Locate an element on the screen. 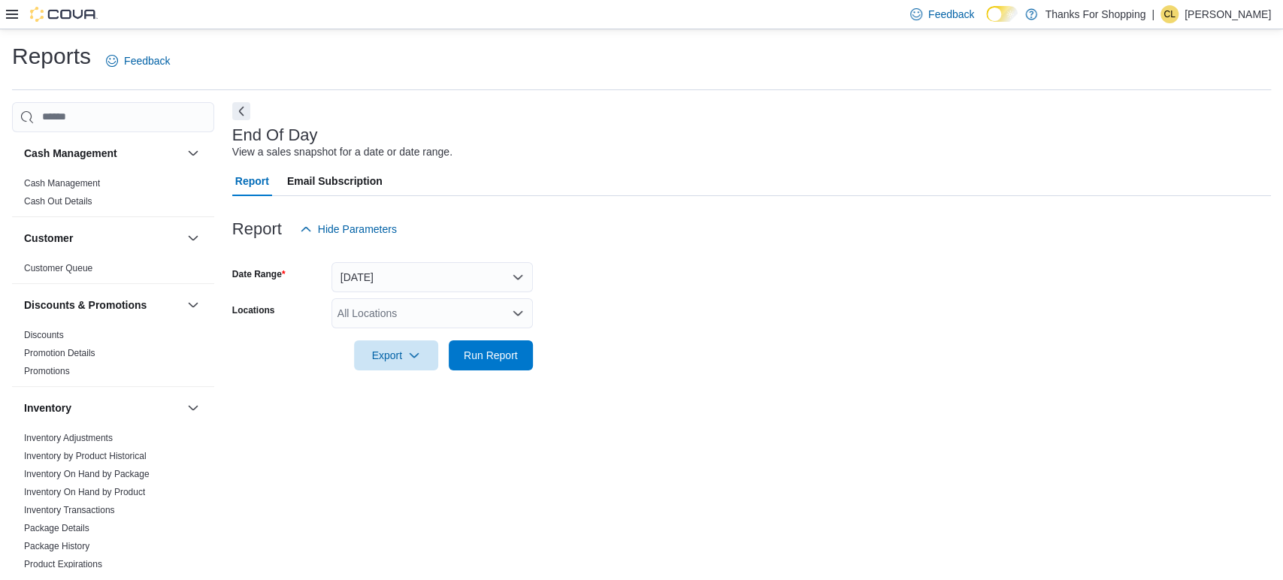 The height and width of the screenshot is (580, 1283). div: View a sales snapshot for a date or date range. is located at coordinates (342, 152).